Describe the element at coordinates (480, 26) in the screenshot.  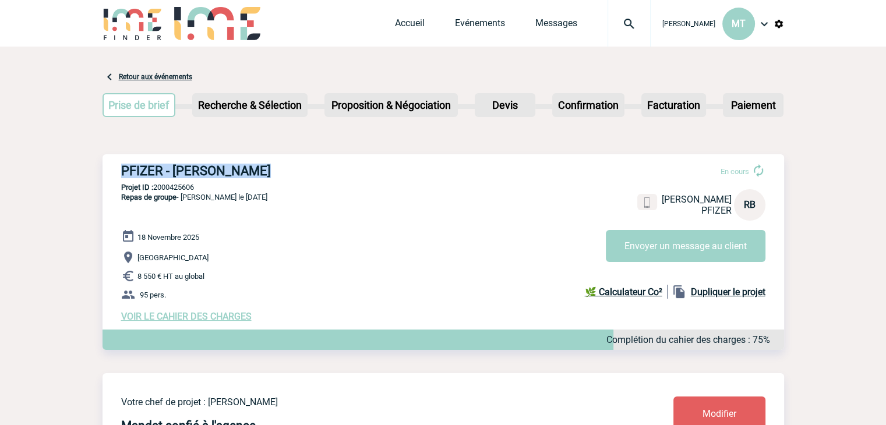
I see `a: Evénements` at that location.